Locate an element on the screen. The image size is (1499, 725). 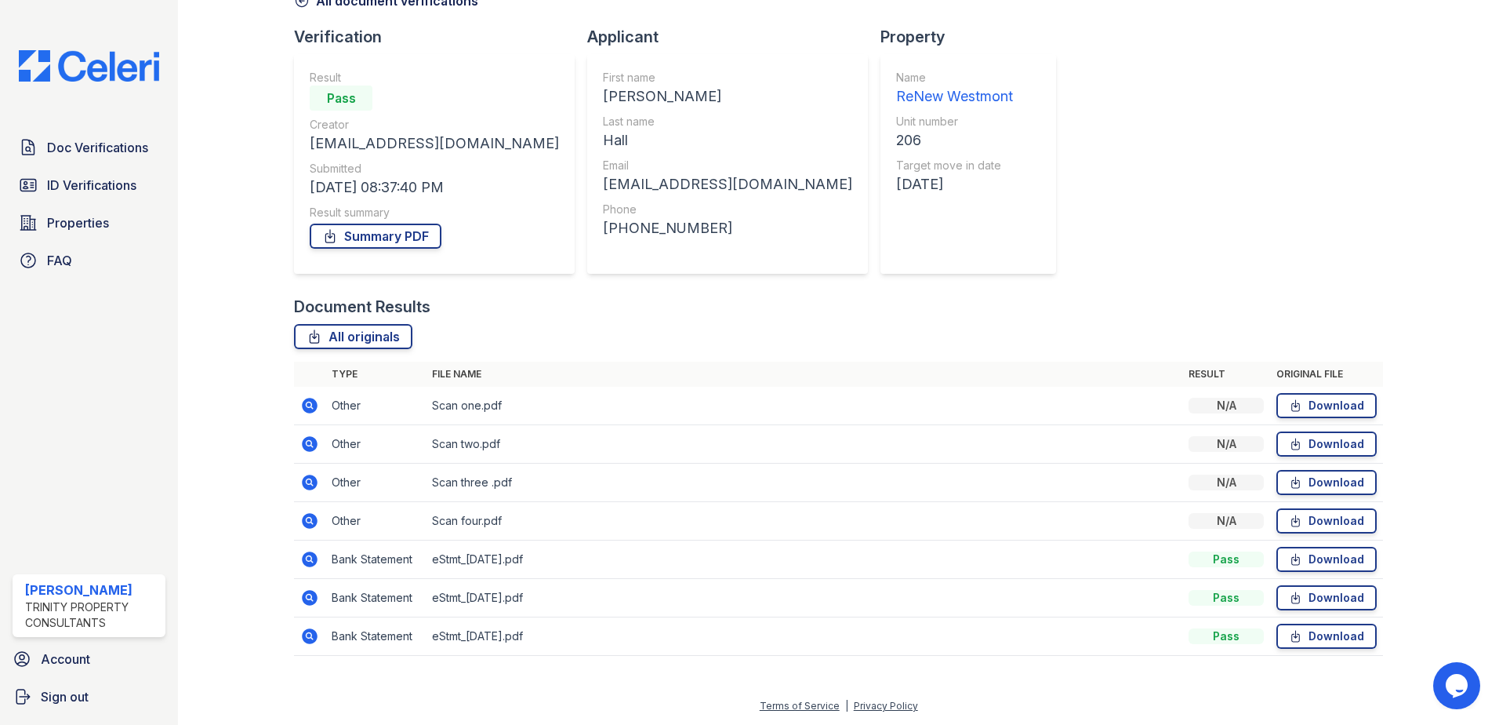
div: Hall is located at coordinates (728, 140).